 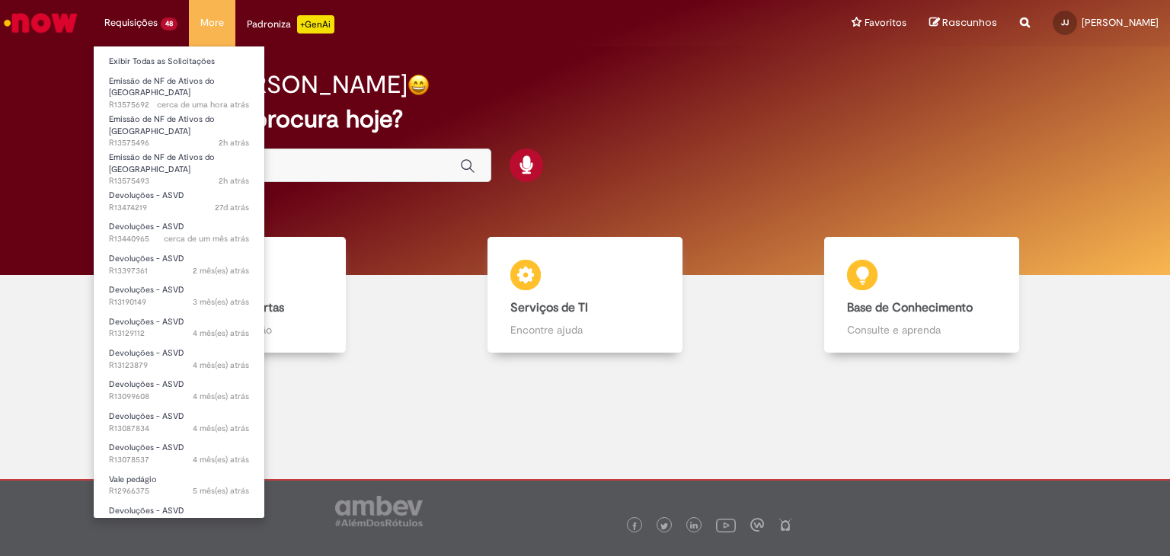 I want to click on img: logo_footer_linkedin.png, so click(x=694, y=526).